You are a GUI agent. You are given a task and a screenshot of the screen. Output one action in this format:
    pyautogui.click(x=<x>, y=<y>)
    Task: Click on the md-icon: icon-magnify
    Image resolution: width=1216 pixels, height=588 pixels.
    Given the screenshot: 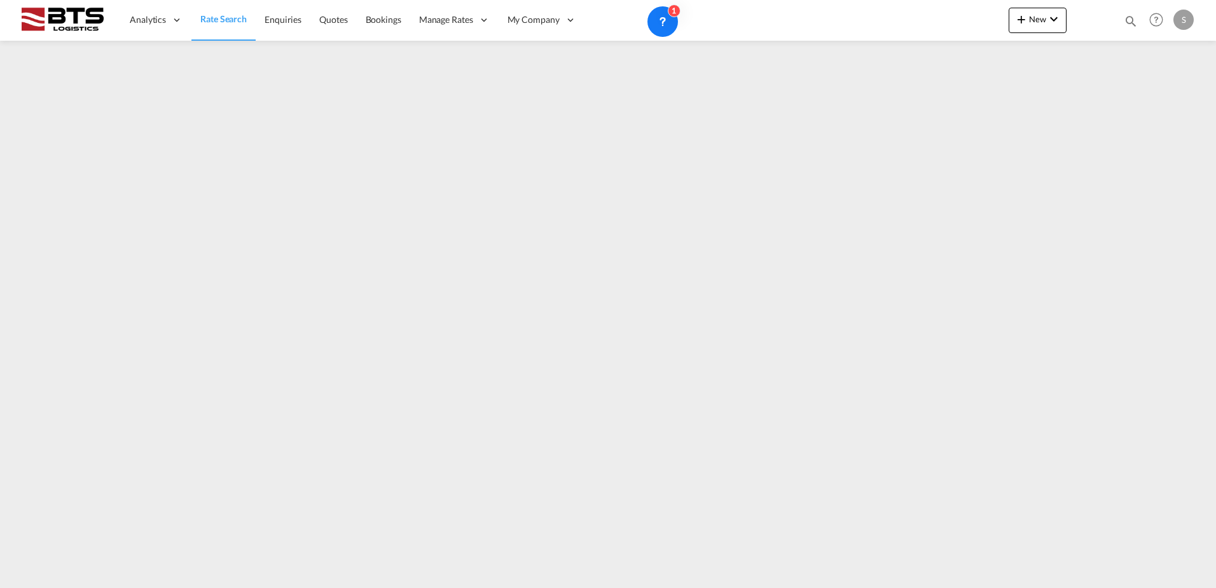 What is the action you would take?
    pyautogui.click(x=1131, y=21)
    